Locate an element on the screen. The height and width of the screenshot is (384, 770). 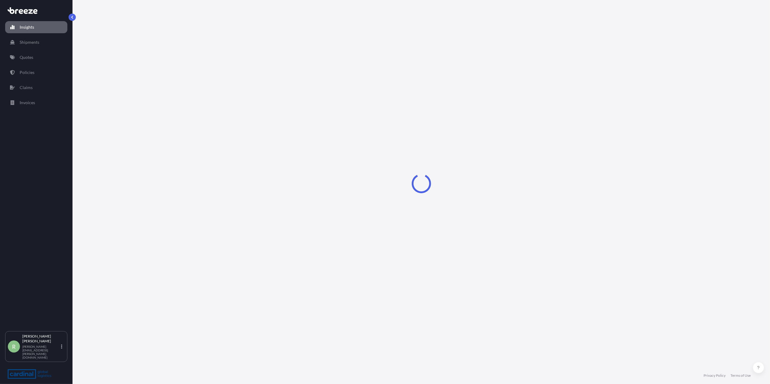
a: Privacy Policy is located at coordinates (714, 376).